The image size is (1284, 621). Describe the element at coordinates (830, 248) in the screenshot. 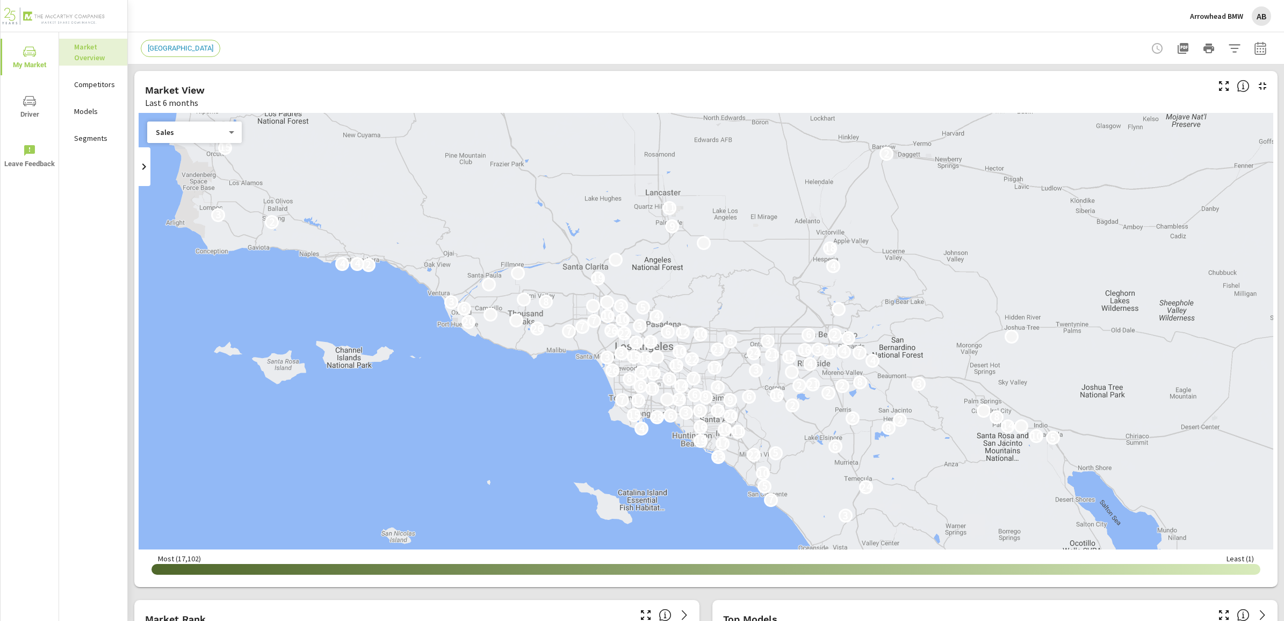

I see `p: 18` at that location.